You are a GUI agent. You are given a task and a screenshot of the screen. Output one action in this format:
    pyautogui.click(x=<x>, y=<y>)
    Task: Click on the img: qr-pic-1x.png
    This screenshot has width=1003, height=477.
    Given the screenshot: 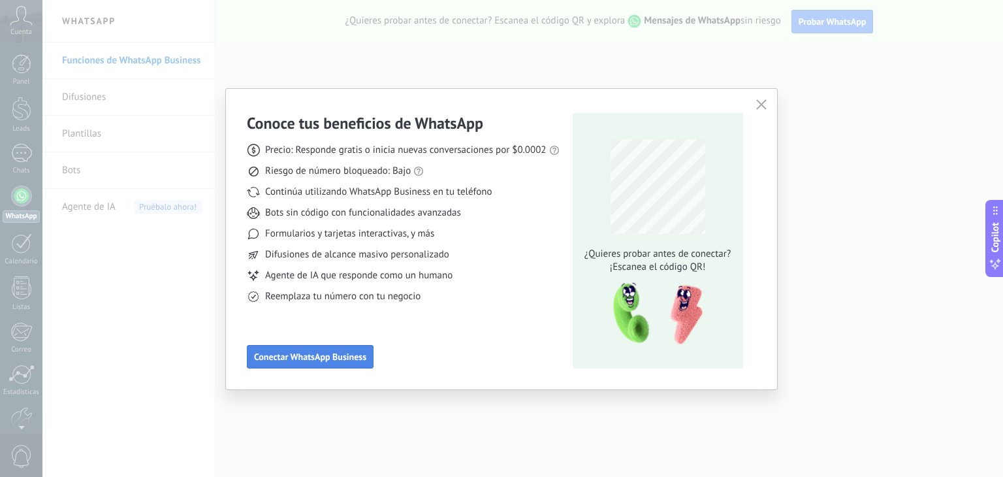 What is the action you would take?
    pyautogui.click(x=654, y=313)
    